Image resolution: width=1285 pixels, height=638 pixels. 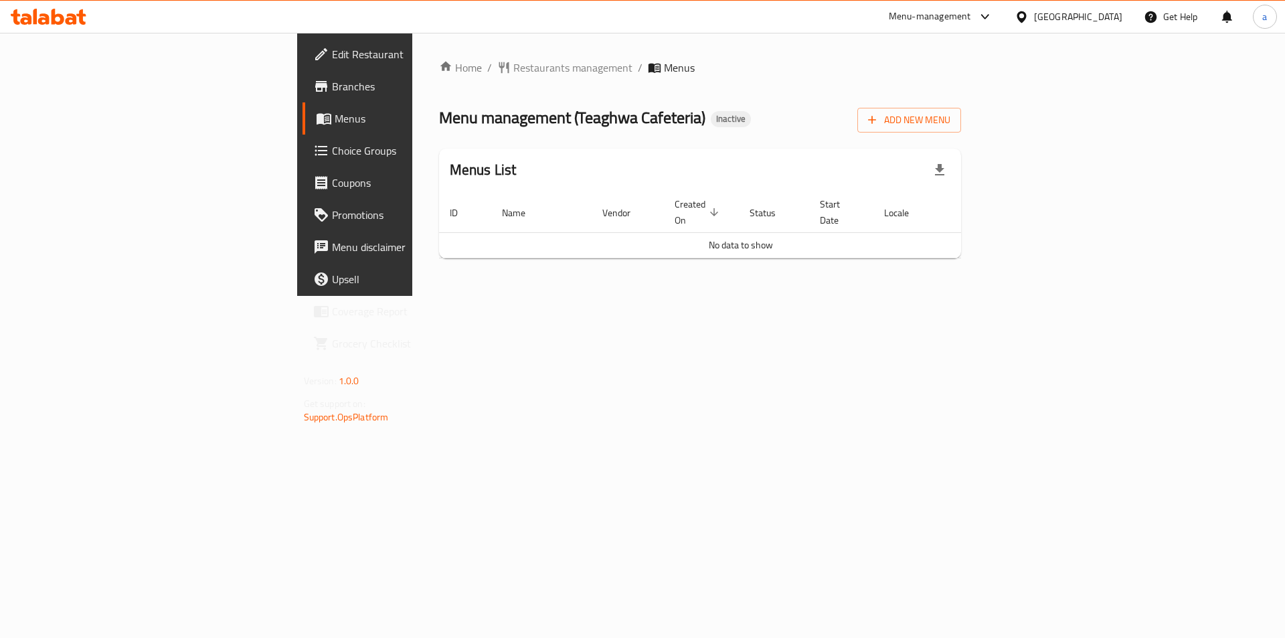 I want to click on span: Branches, so click(x=416, y=86).